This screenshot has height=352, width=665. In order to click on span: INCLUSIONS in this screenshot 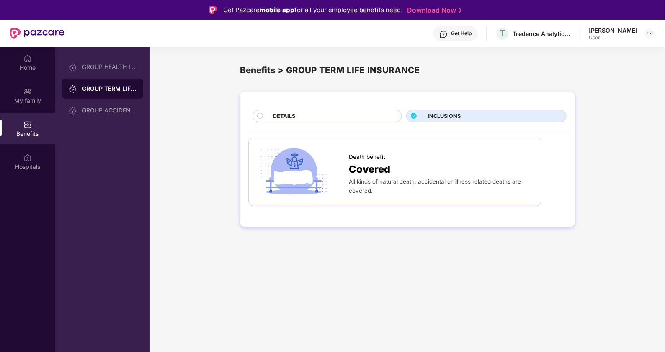, I will do `click(444, 116)`.